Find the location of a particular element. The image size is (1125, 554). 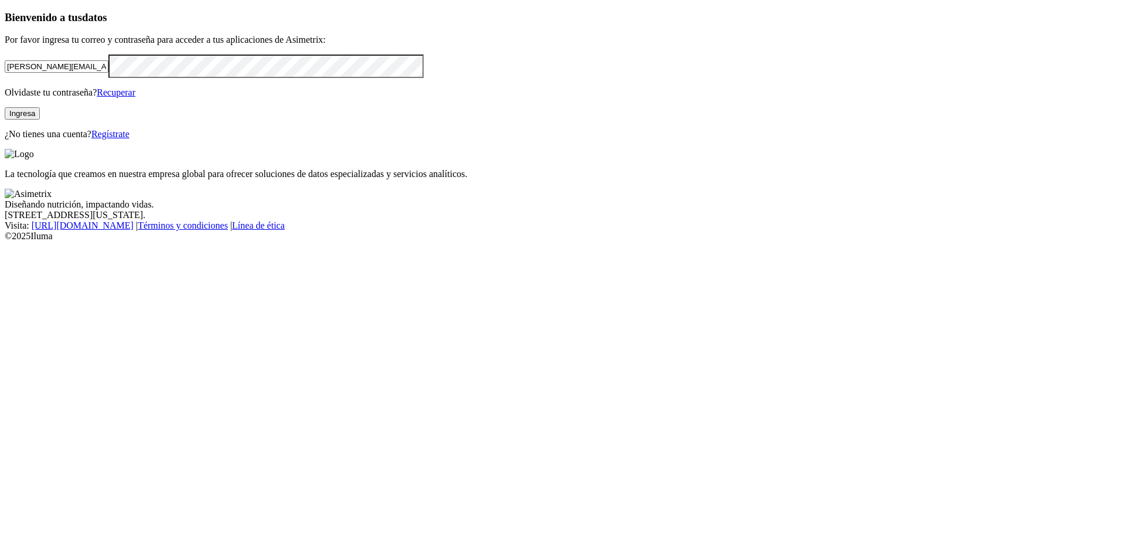

button: Ingresa is located at coordinates (22, 113).